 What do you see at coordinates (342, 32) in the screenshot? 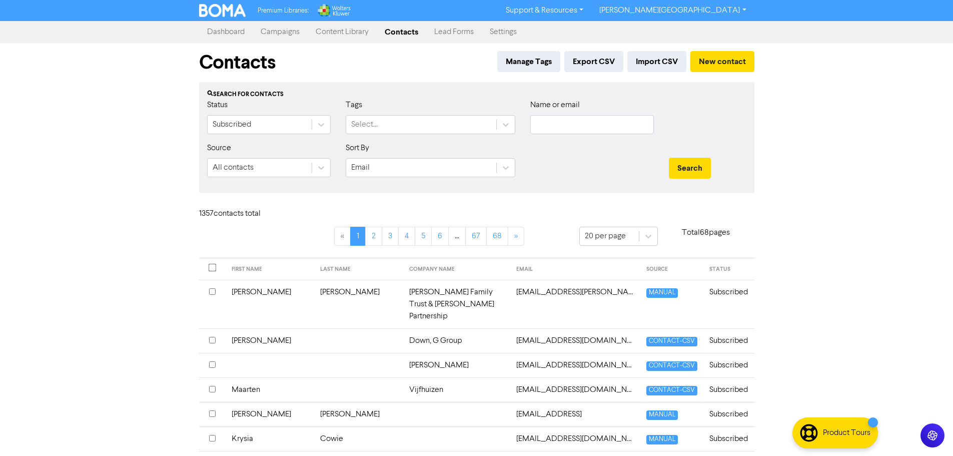
I see `a: Content Library` at bounding box center [342, 32].